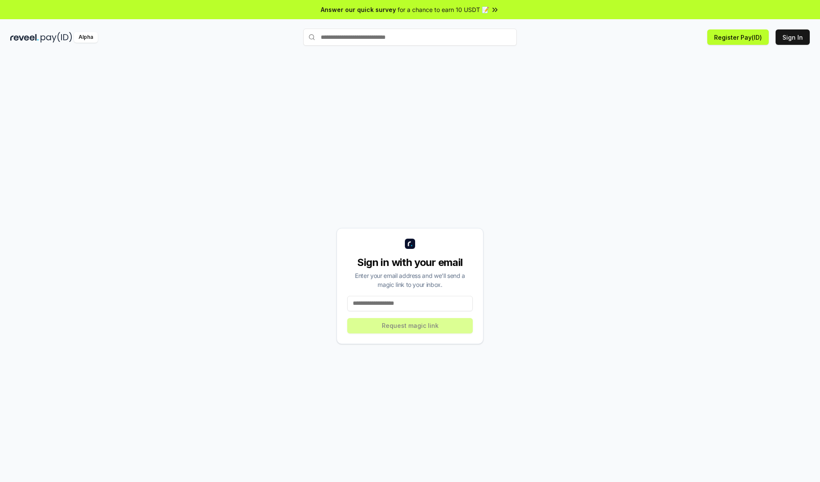 This screenshot has height=482, width=820. What do you see at coordinates (410, 263) in the screenshot?
I see `div: Sign in with your email` at bounding box center [410, 263].